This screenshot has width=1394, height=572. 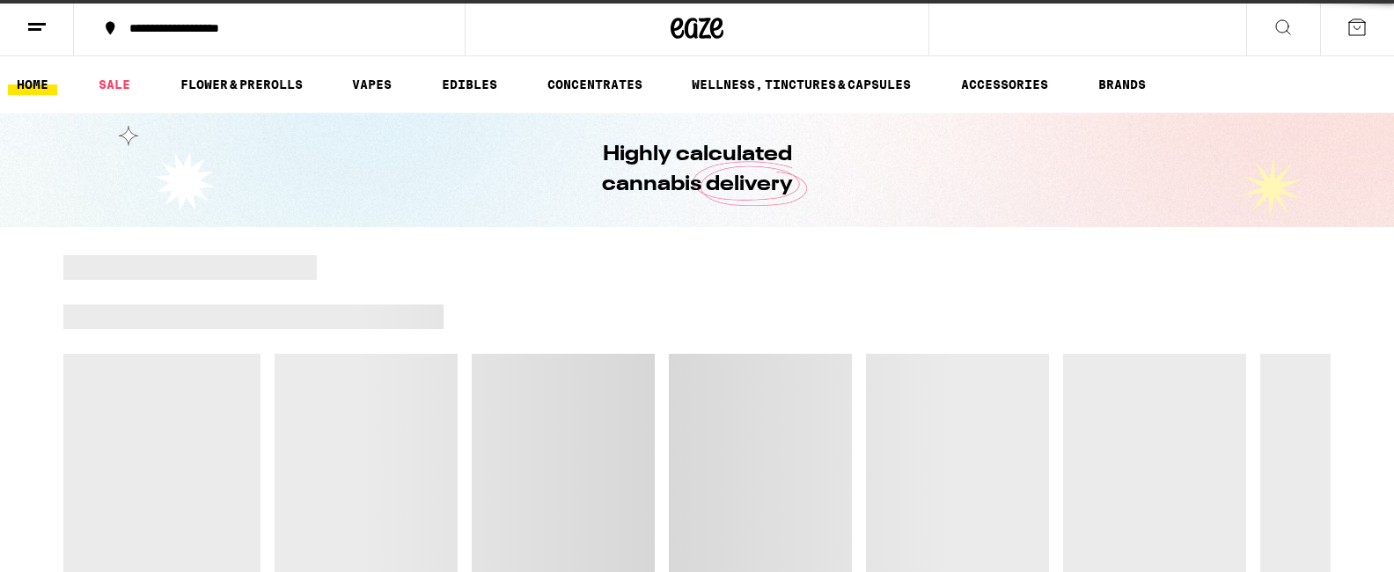 I want to click on h1: Highly calculated cannabis delivery, so click(x=697, y=170).